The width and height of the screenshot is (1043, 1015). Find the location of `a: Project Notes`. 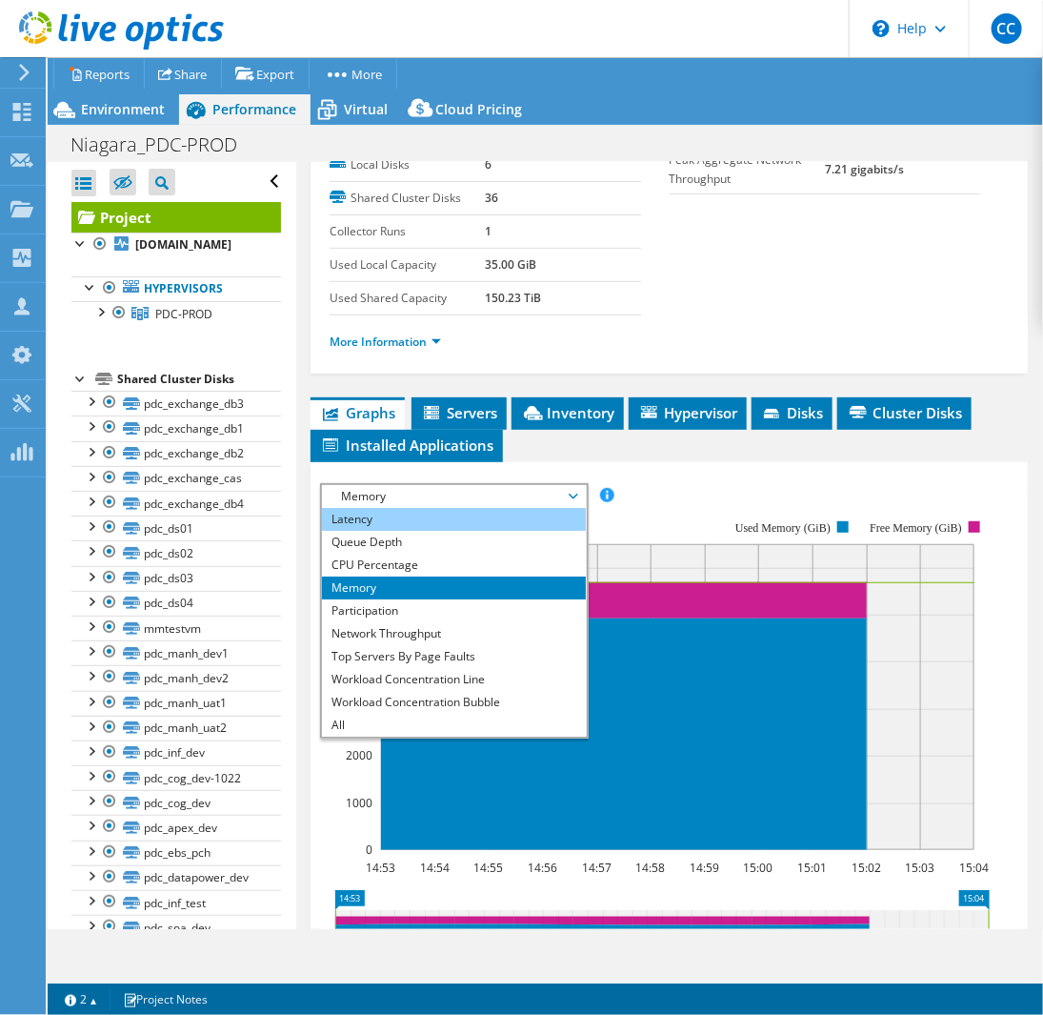

a: Project Notes is located at coordinates (165, 999).